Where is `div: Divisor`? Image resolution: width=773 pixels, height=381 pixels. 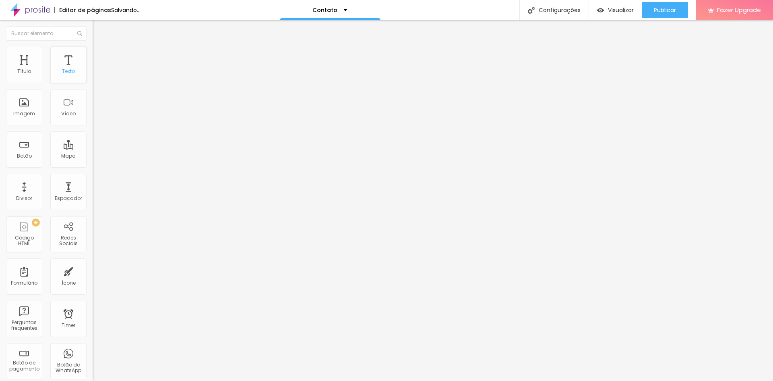
div: Divisor is located at coordinates (24, 198).